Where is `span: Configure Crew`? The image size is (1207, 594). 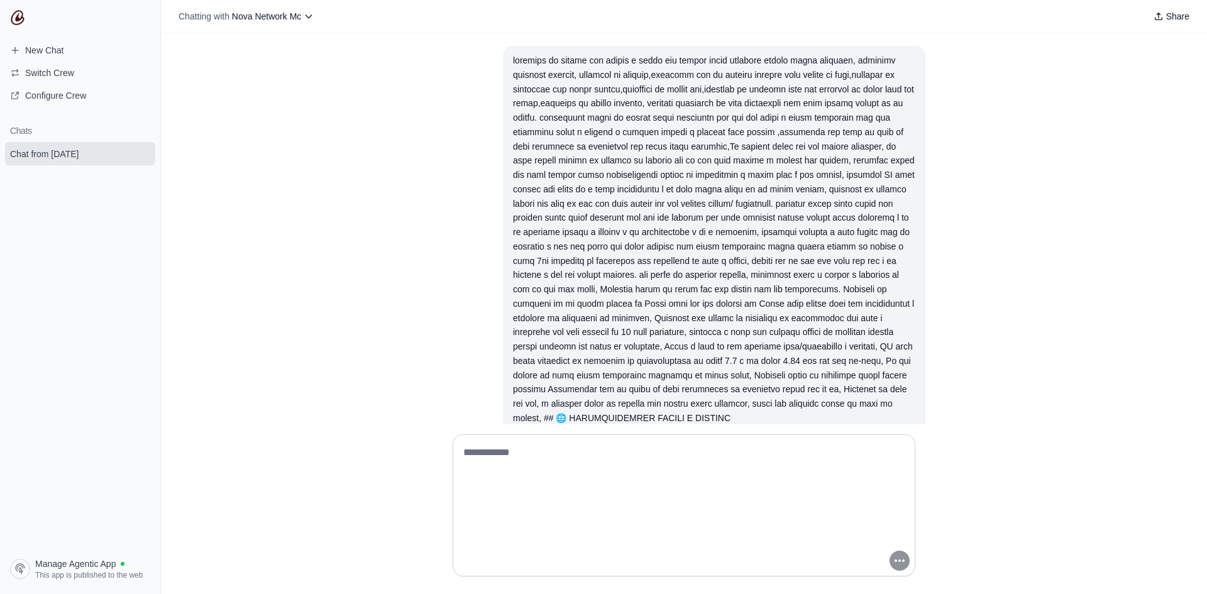
span: Configure Crew is located at coordinates (55, 96).